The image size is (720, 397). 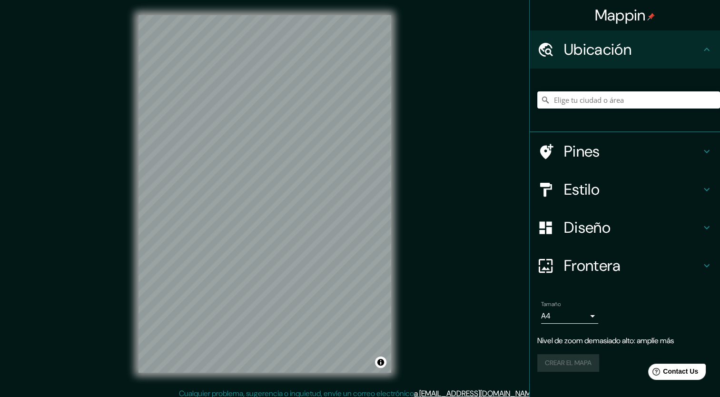 What do you see at coordinates (625, 266) in the screenshot?
I see `div: Frontera` at bounding box center [625, 266].